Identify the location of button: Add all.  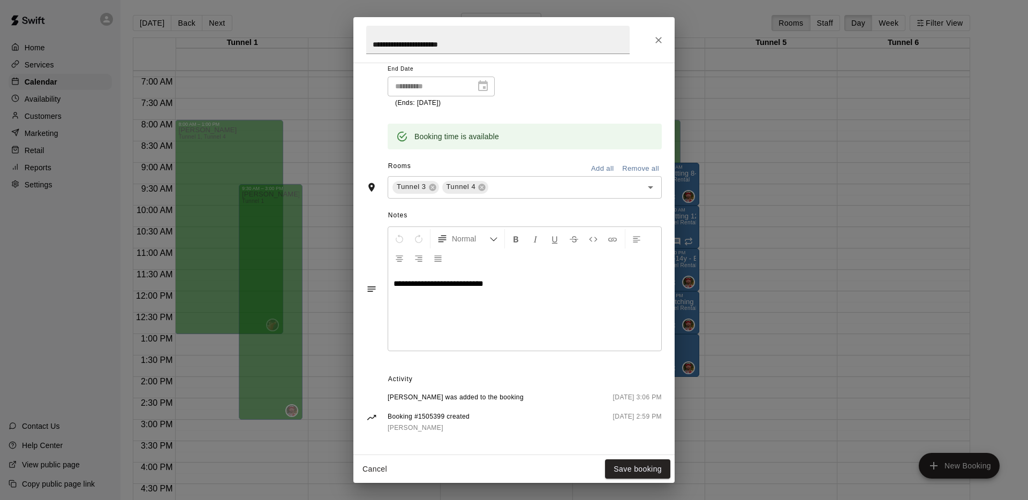
(602, 169).